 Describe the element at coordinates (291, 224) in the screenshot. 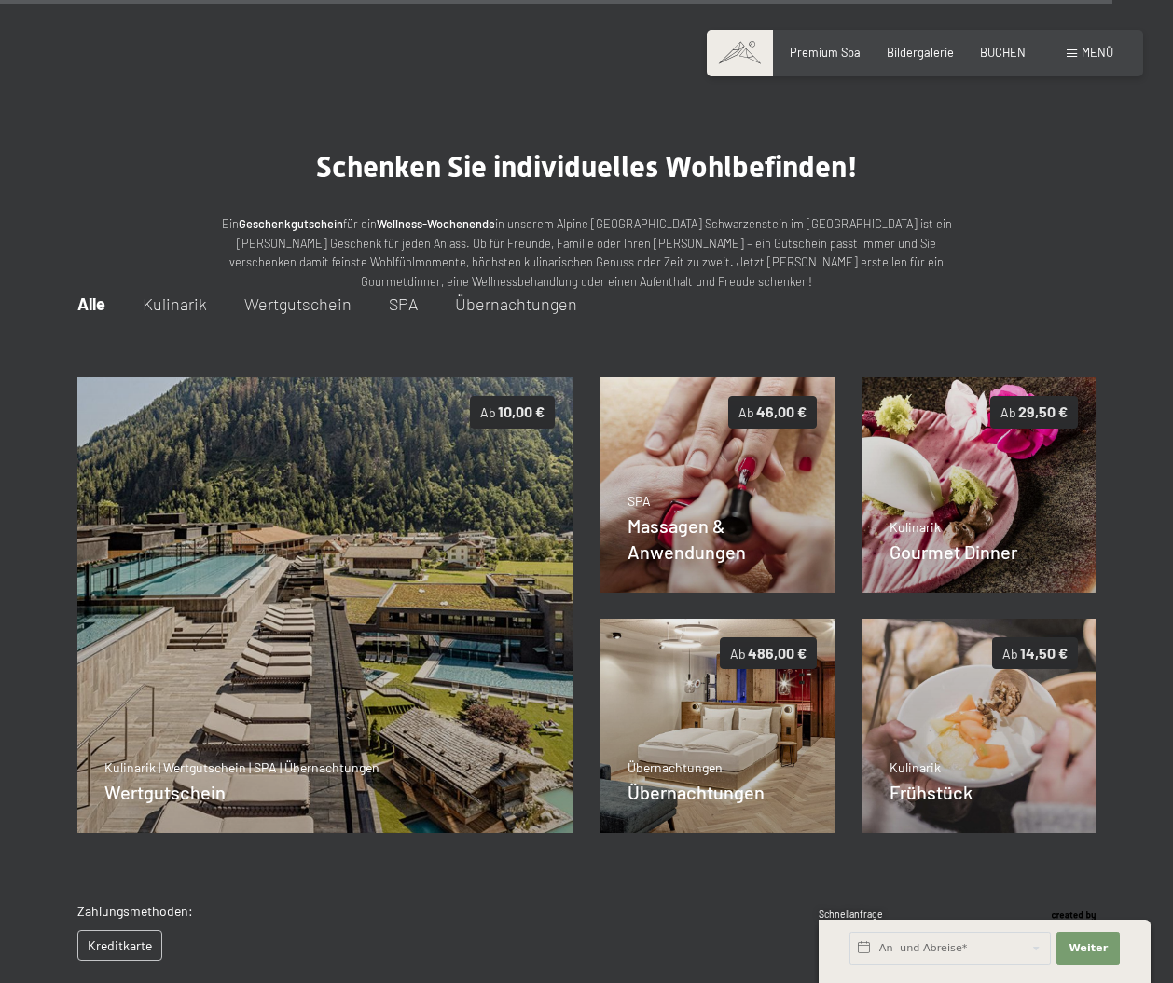

I see `strong: Geschenkgutschein` at that location.